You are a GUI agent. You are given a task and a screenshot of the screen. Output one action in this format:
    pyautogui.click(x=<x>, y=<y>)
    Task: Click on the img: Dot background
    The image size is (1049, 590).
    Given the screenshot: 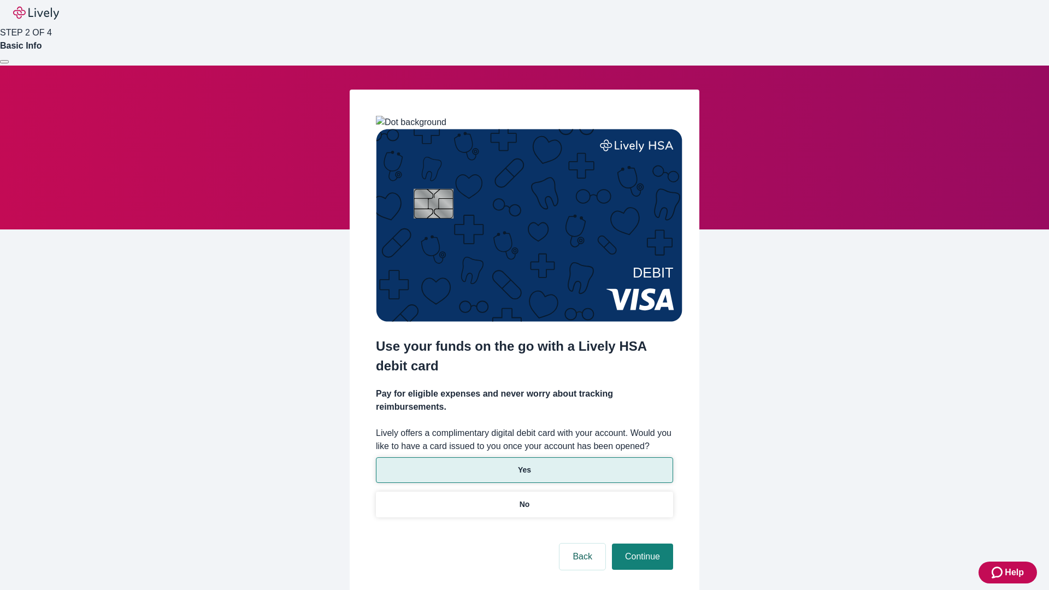 What is the action you would take?
    pyautogui.click(x=411, y=122)
    